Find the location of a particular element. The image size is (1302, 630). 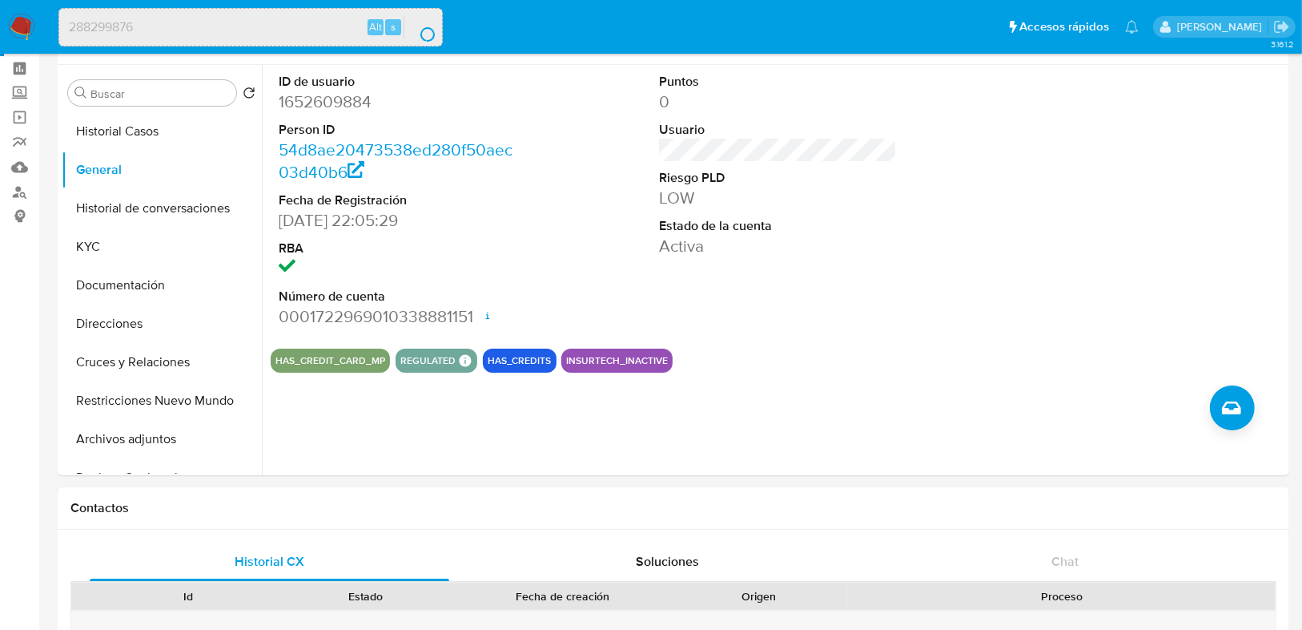

input: Buscar is located at coordinates (160, 94).